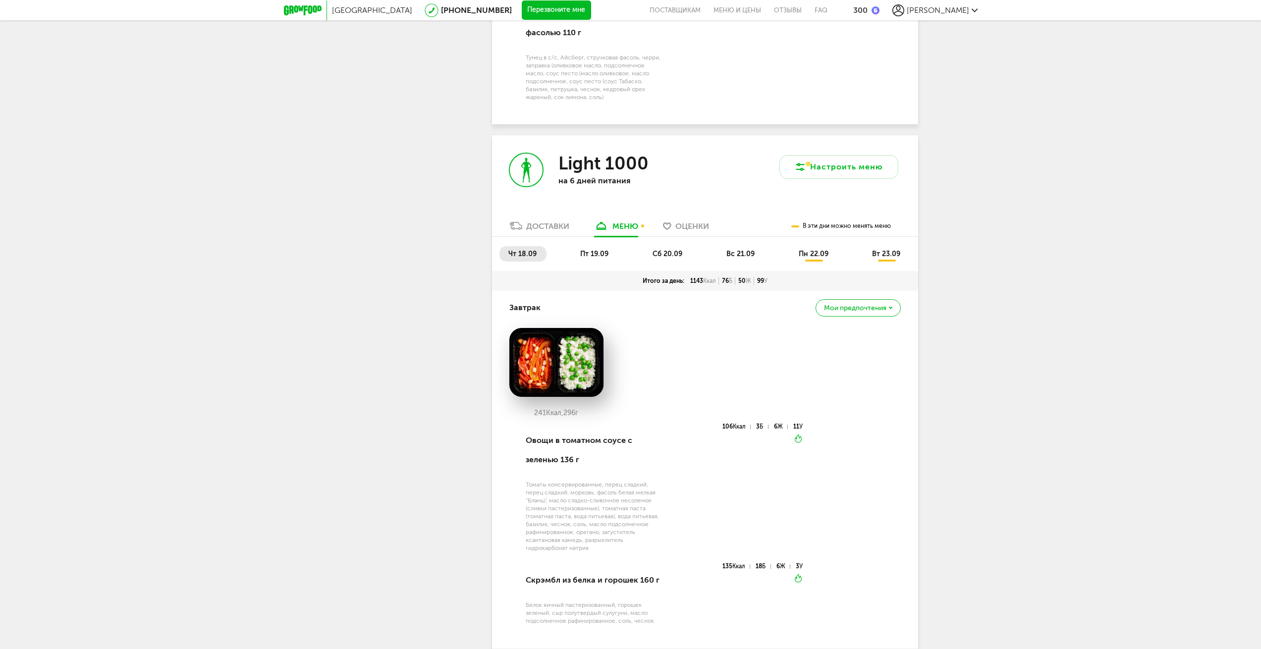  I want to click on img: big_mOe8z449M5M7lfOZ.png, so click(556, 363).